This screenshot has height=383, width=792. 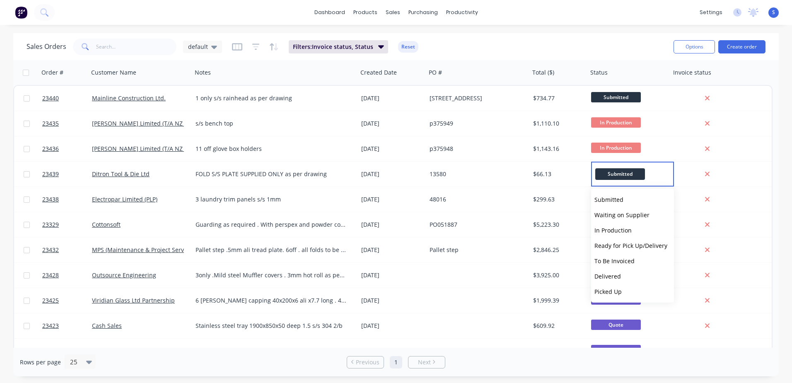 I want to click on a: 23439, so click(x=67, y=174).